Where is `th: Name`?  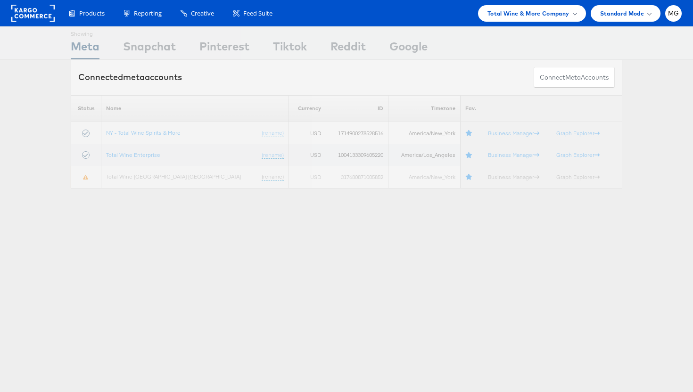
th: Name is located at coordinates (195, 108).